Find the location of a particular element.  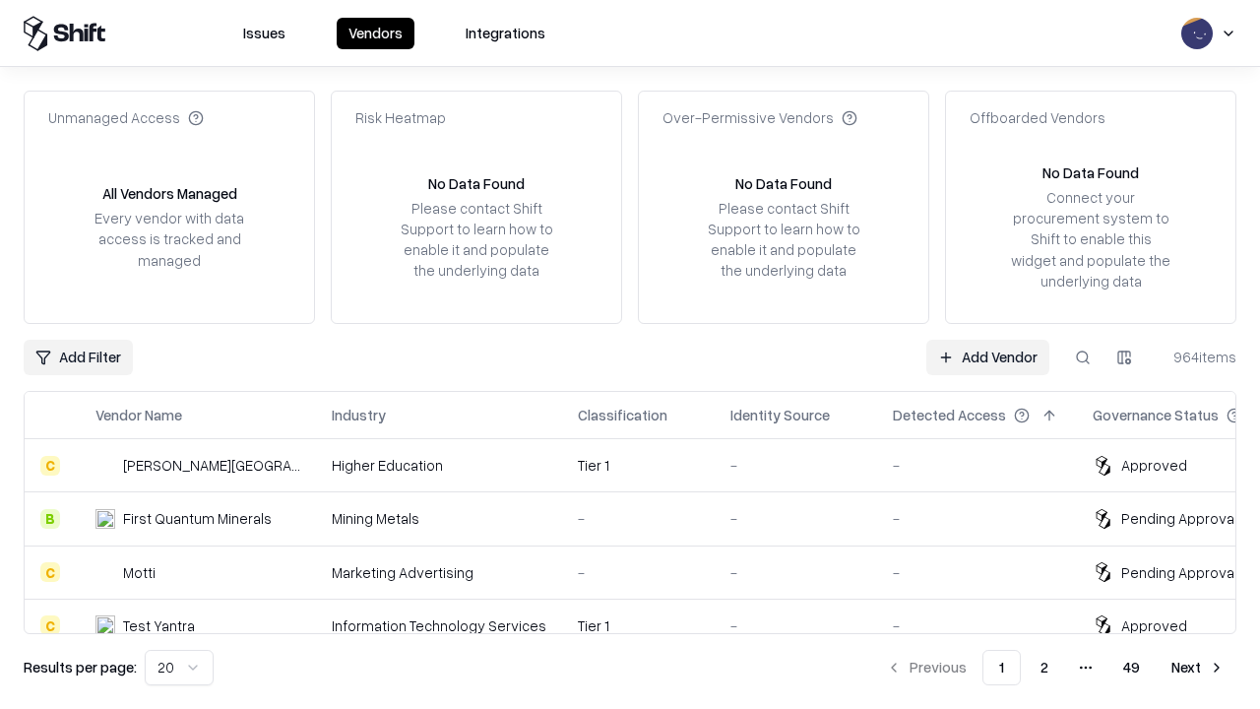

button: 49 is located at coordinates (1131, 668).